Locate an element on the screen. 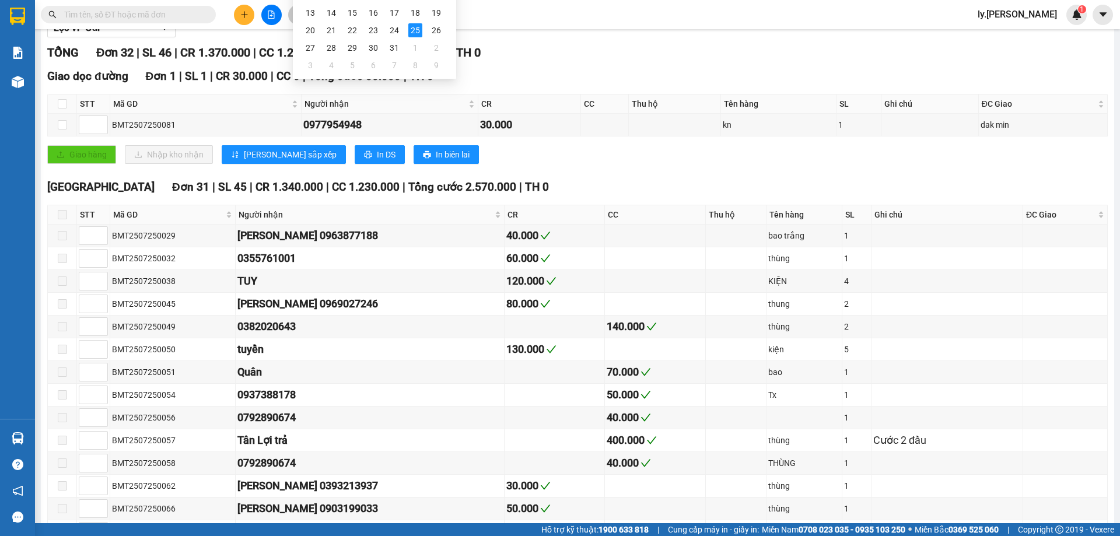  sup: 1 is located at coordinates (1082, 9).